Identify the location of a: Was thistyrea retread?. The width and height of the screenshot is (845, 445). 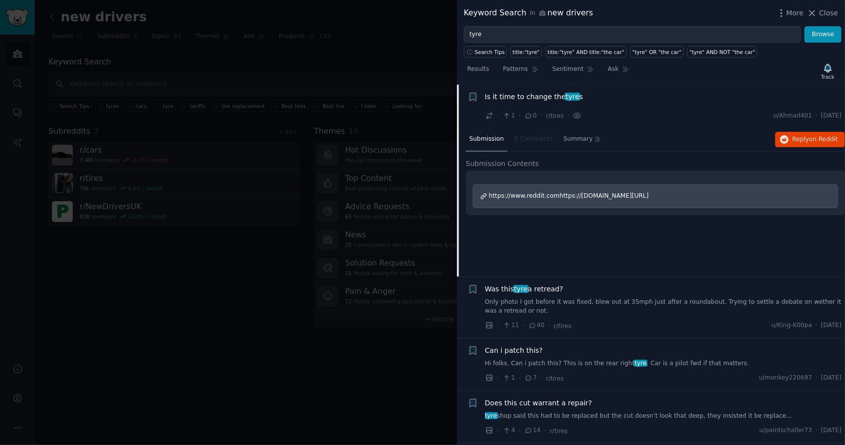
(524, 289).